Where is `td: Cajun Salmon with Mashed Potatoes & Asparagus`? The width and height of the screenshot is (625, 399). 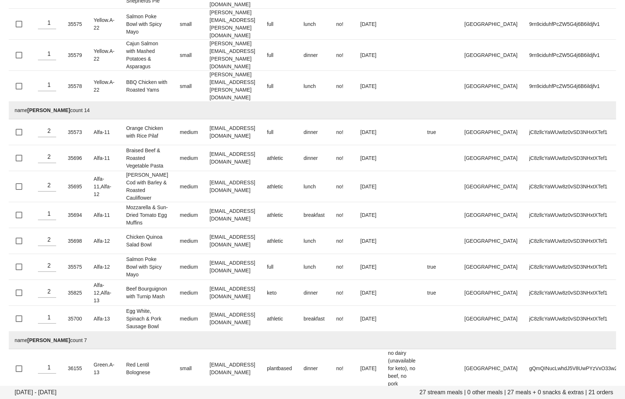
td: Cajun Salmon with Mashed Potatoes & Asparagus is located at coordinates (147, 55).